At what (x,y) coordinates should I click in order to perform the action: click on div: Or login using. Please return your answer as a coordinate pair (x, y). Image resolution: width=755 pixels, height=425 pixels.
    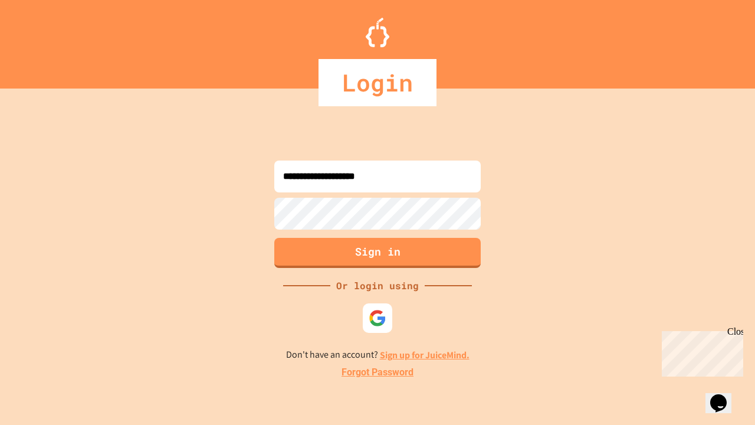
    Looking at the image, I should click on (378, 286).